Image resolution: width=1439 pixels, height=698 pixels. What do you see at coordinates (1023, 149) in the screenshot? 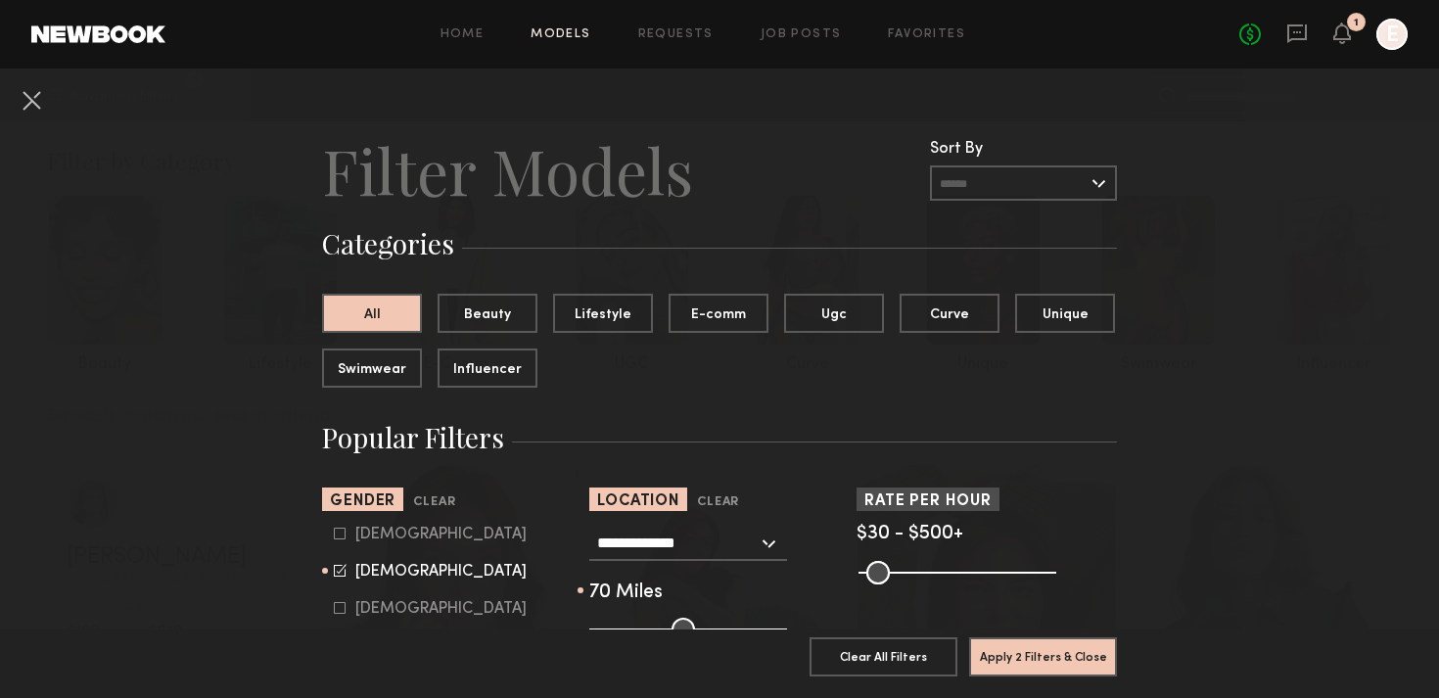
I see `div: Sort By` at bounding box center [1023, 149].